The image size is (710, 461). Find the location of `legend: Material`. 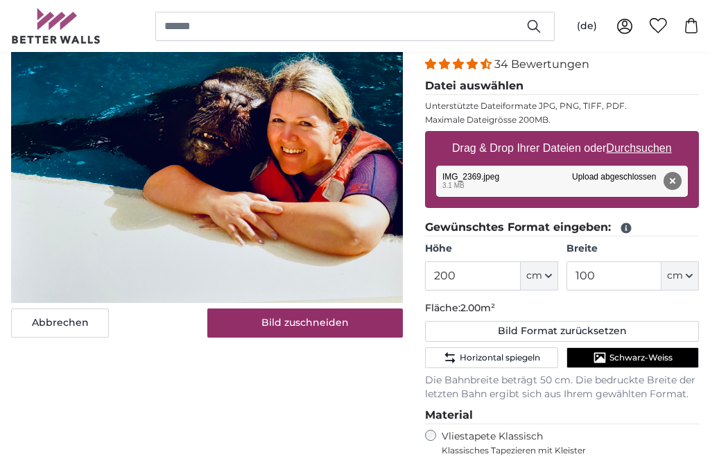

legend: Material is located at coordinates (562, 416).